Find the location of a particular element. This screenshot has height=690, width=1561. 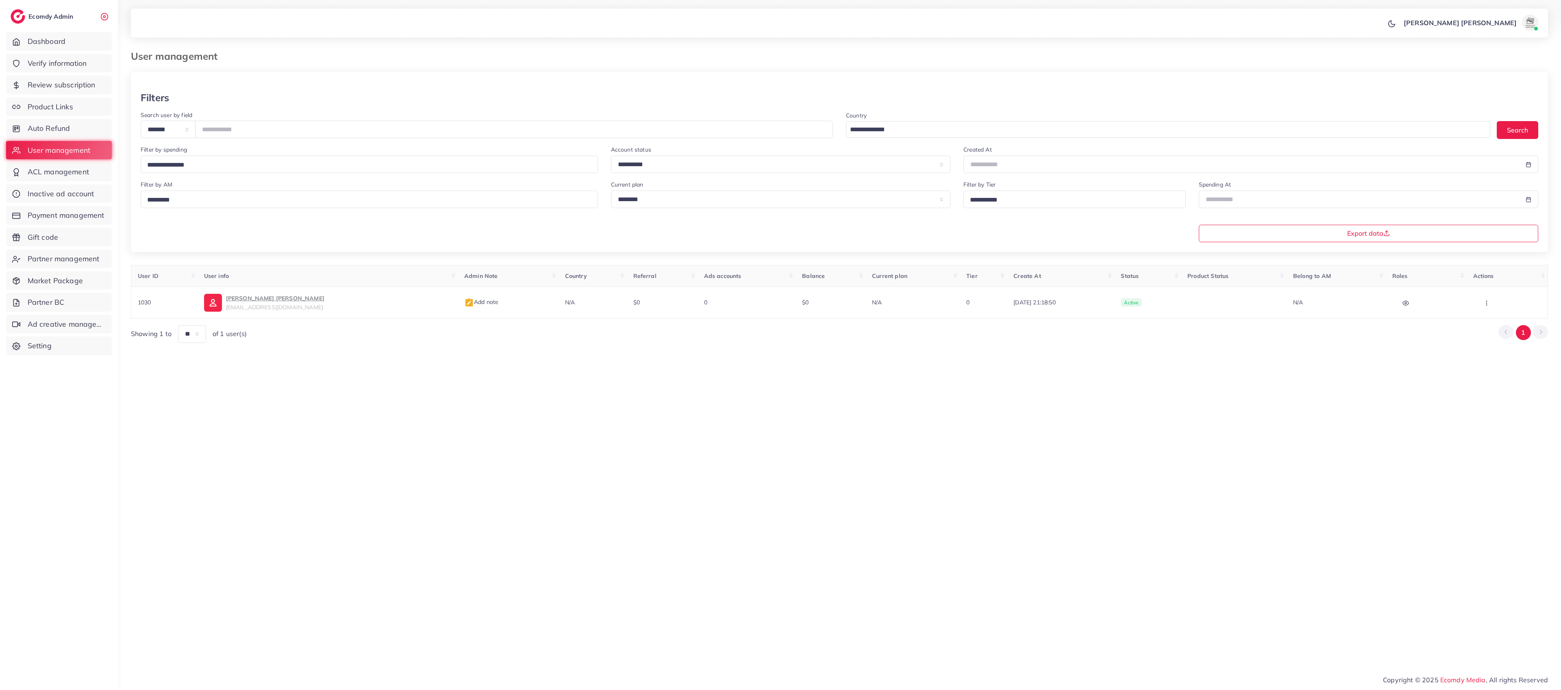

span: Partner management is located at coordinates (63, 259).